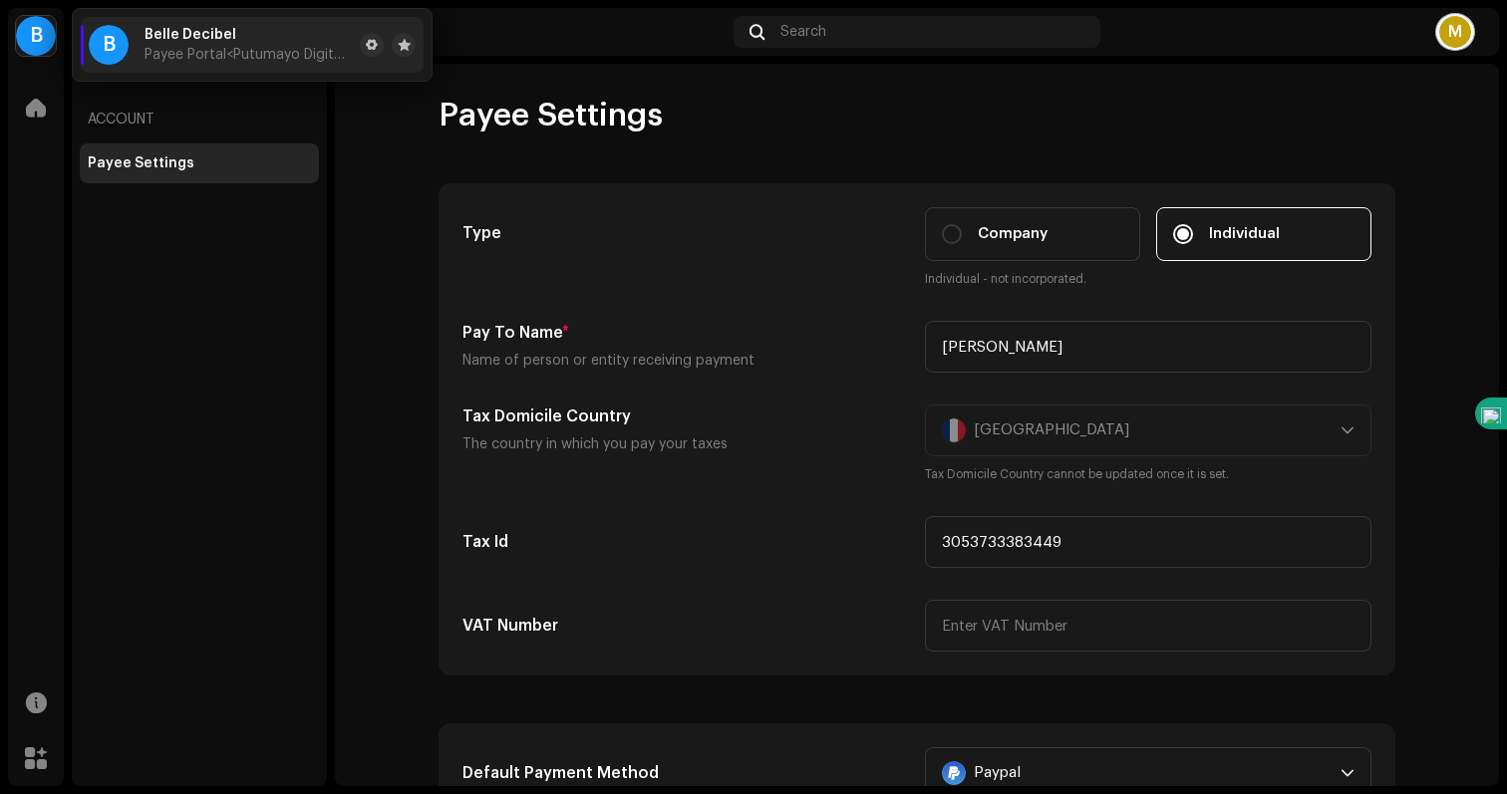  I want to click on div: Payee Settings, so click(141, 163).